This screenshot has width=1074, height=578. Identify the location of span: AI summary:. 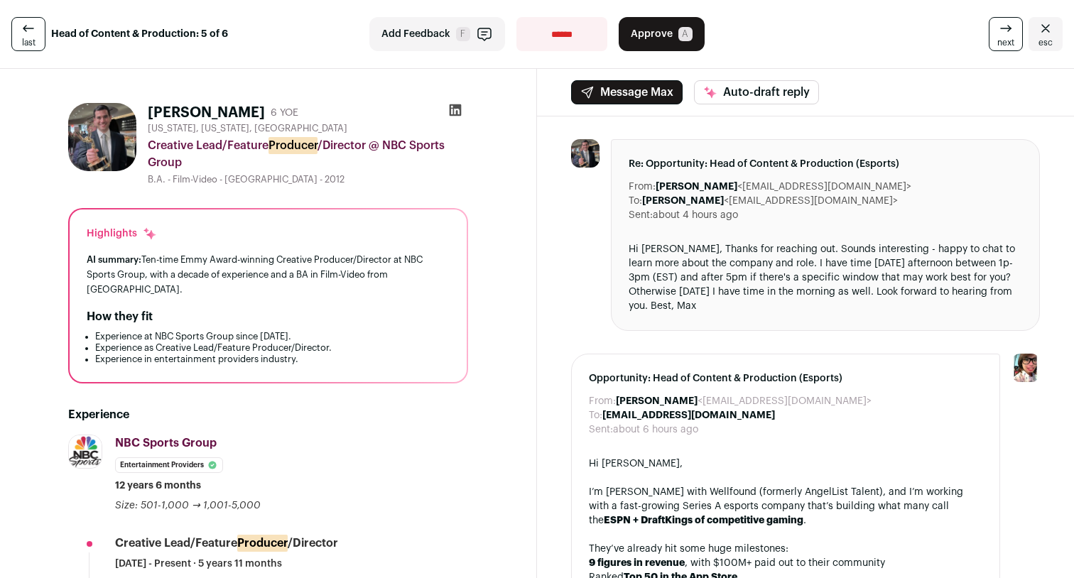
(114, 259).